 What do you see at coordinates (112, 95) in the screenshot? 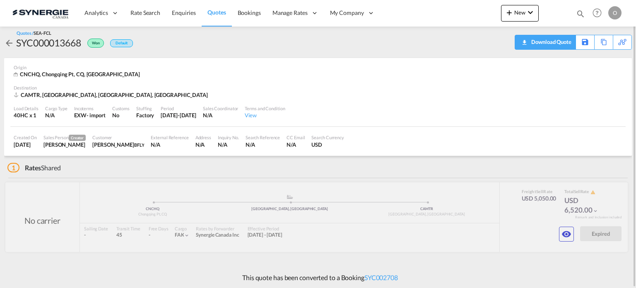
I see `div: CAMTR, Montreal, QC, Americas` at bounding box center [112, 95].